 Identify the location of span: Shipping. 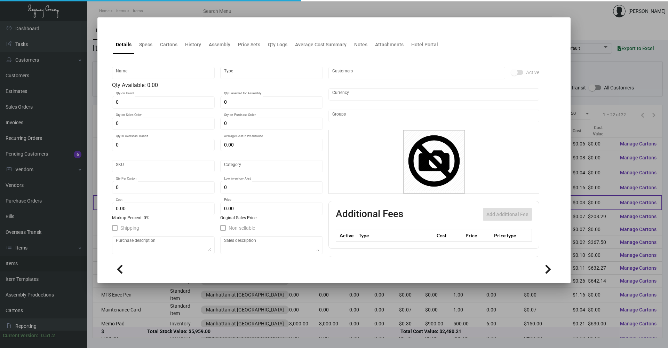
(130, 228).